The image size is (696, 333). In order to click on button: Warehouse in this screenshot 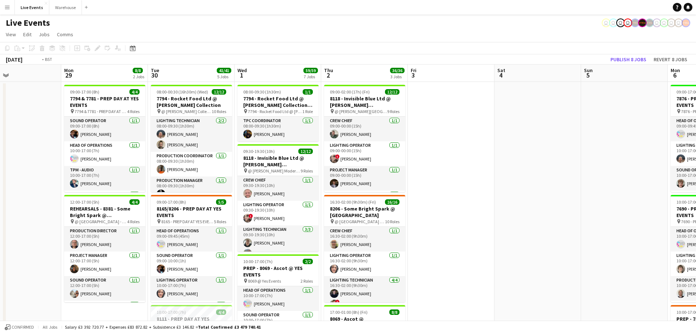, I will do `click(66, 7)`.